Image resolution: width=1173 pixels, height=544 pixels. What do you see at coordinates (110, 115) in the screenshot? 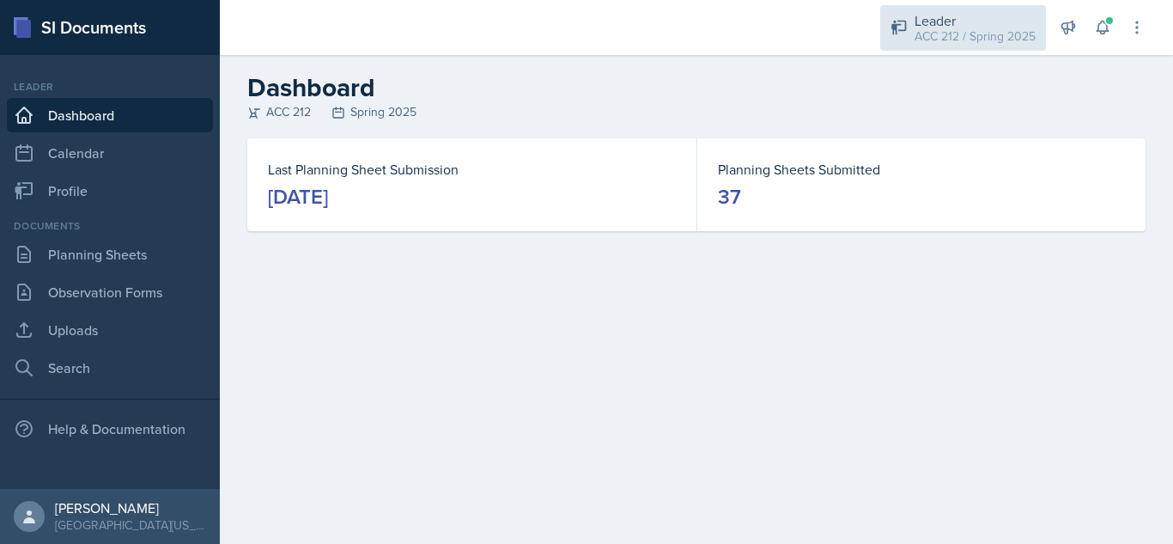
I see `a: Dashboard` at bounding box center [110, 115].